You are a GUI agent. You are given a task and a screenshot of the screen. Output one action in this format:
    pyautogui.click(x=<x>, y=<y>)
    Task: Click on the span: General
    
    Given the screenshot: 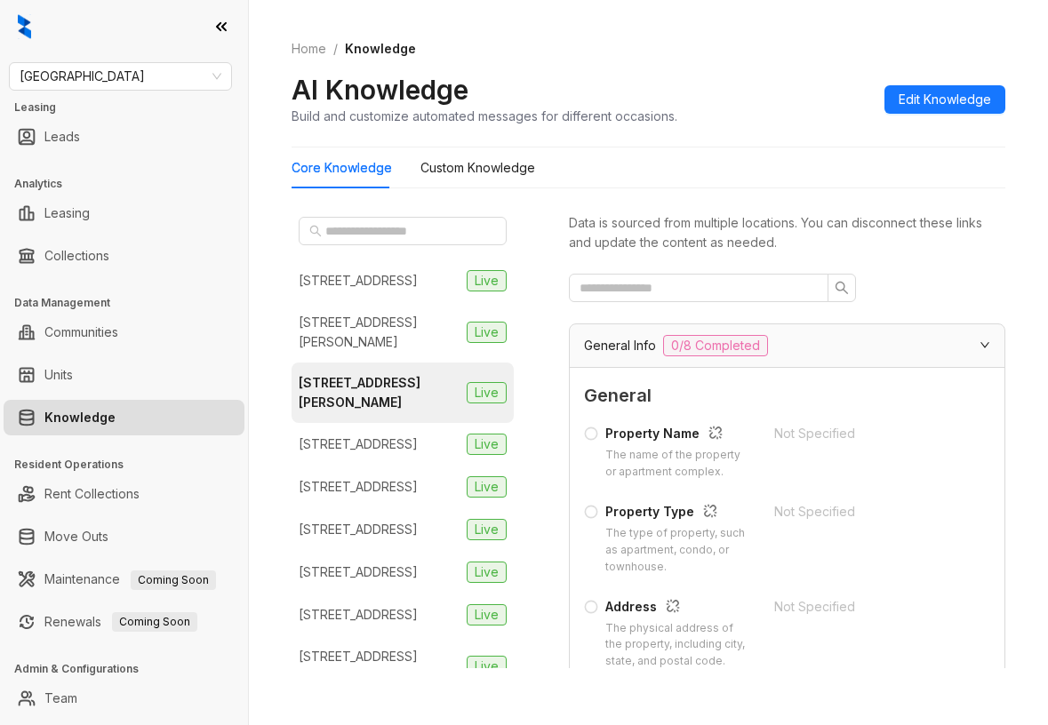 What is the action you would take?
    pyautogui.click(x=787, y=396)
    